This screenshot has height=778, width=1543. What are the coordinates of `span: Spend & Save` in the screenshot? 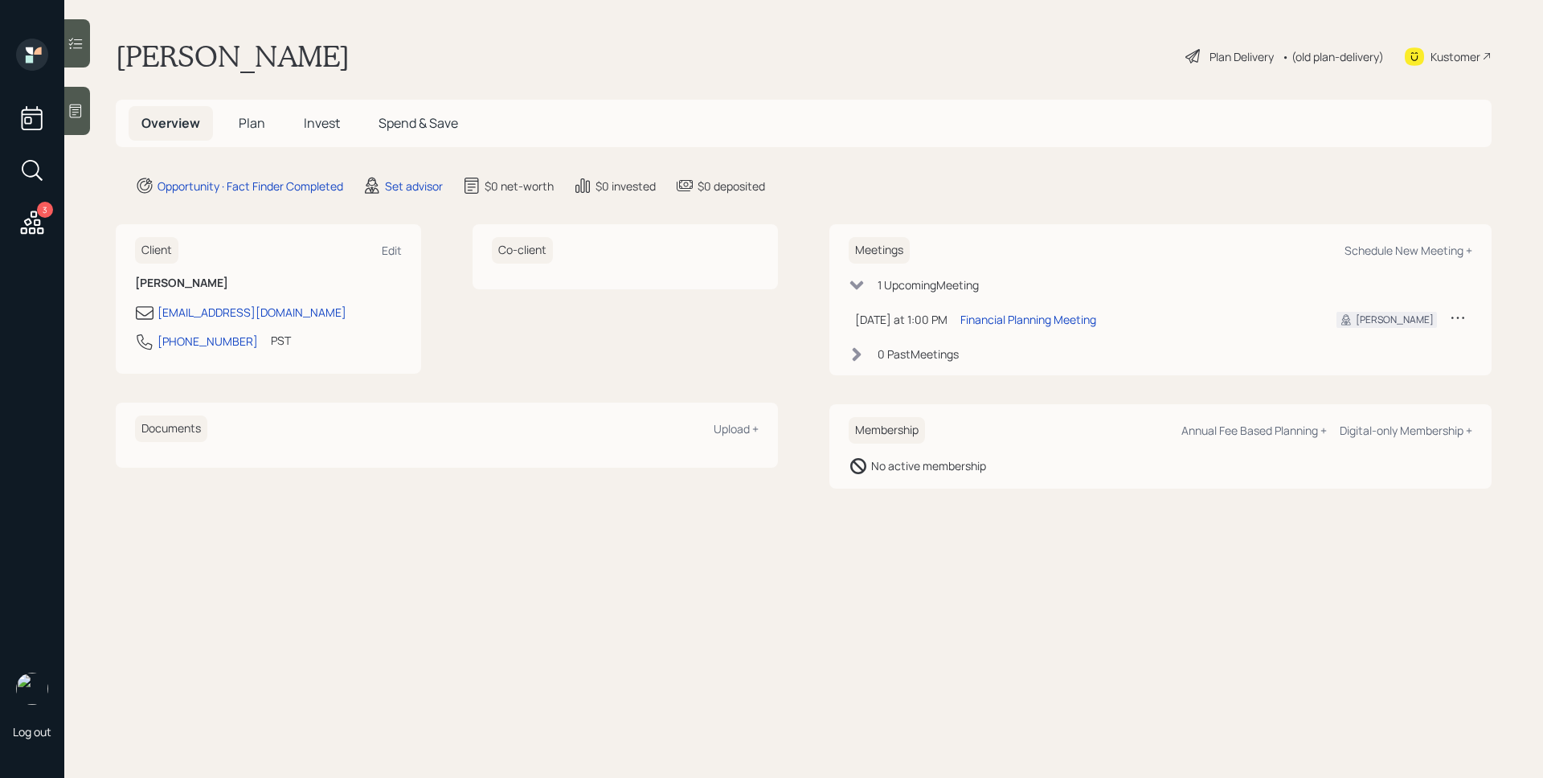 It's located at (418, 123).